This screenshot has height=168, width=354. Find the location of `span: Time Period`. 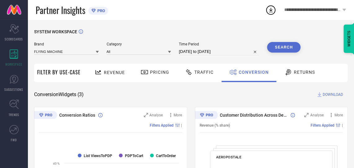

span: Time Period is located at coordinates (219, 44).